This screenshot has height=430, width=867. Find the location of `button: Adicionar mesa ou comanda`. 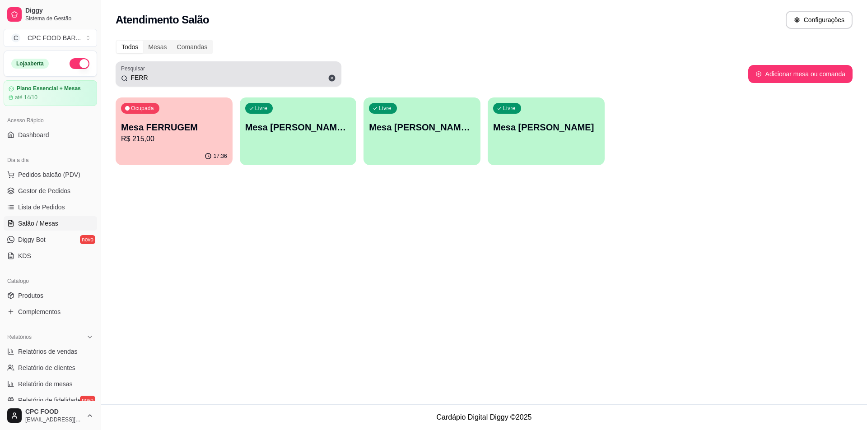

button: Adicionar mesa ou comanda is located at coordinates (800, 74).